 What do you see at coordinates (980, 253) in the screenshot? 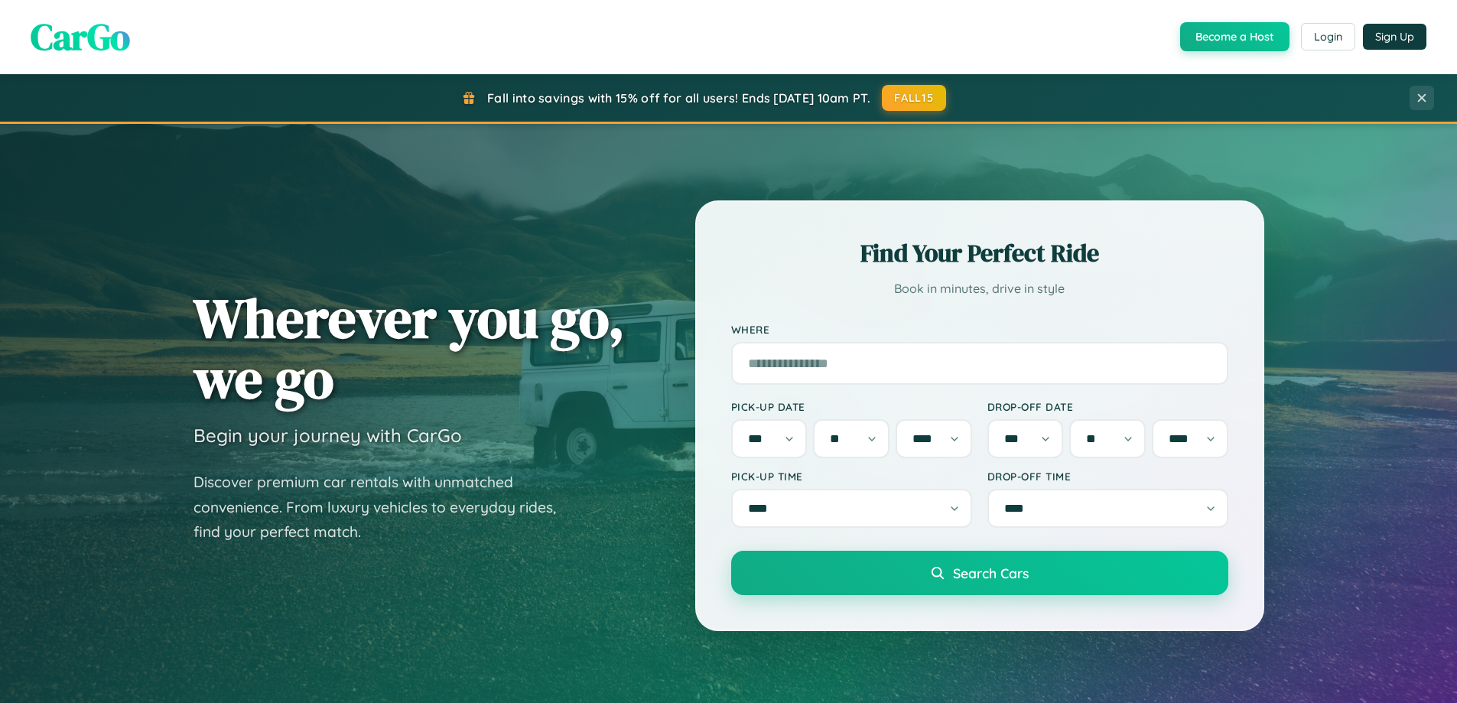
I see `h2: Find Your Perfect Ride` at bounding box center [980, 253].